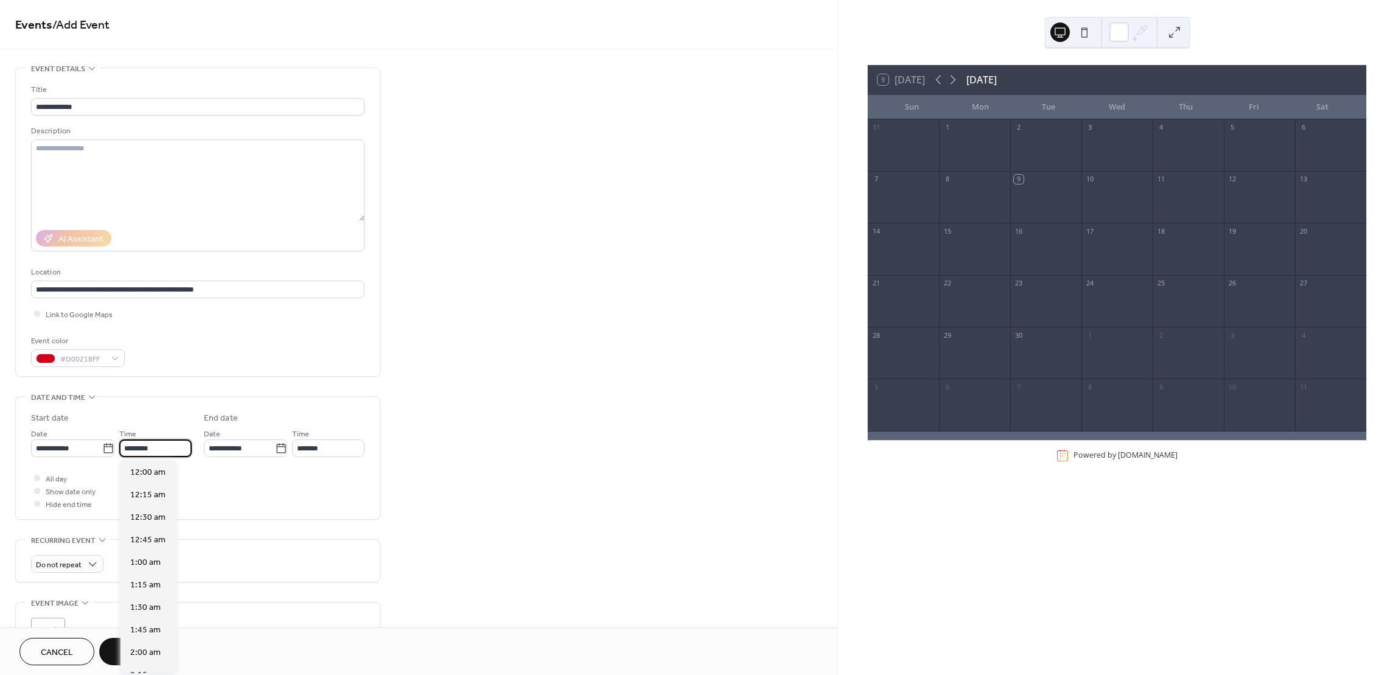  What do you see at coordinates (1253, 107) in the screenshot?
I see `div: Fri` at bounding box center [1253, 107].